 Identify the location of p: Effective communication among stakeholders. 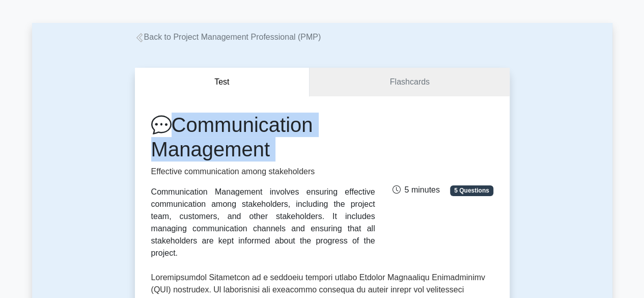
(263, 172).